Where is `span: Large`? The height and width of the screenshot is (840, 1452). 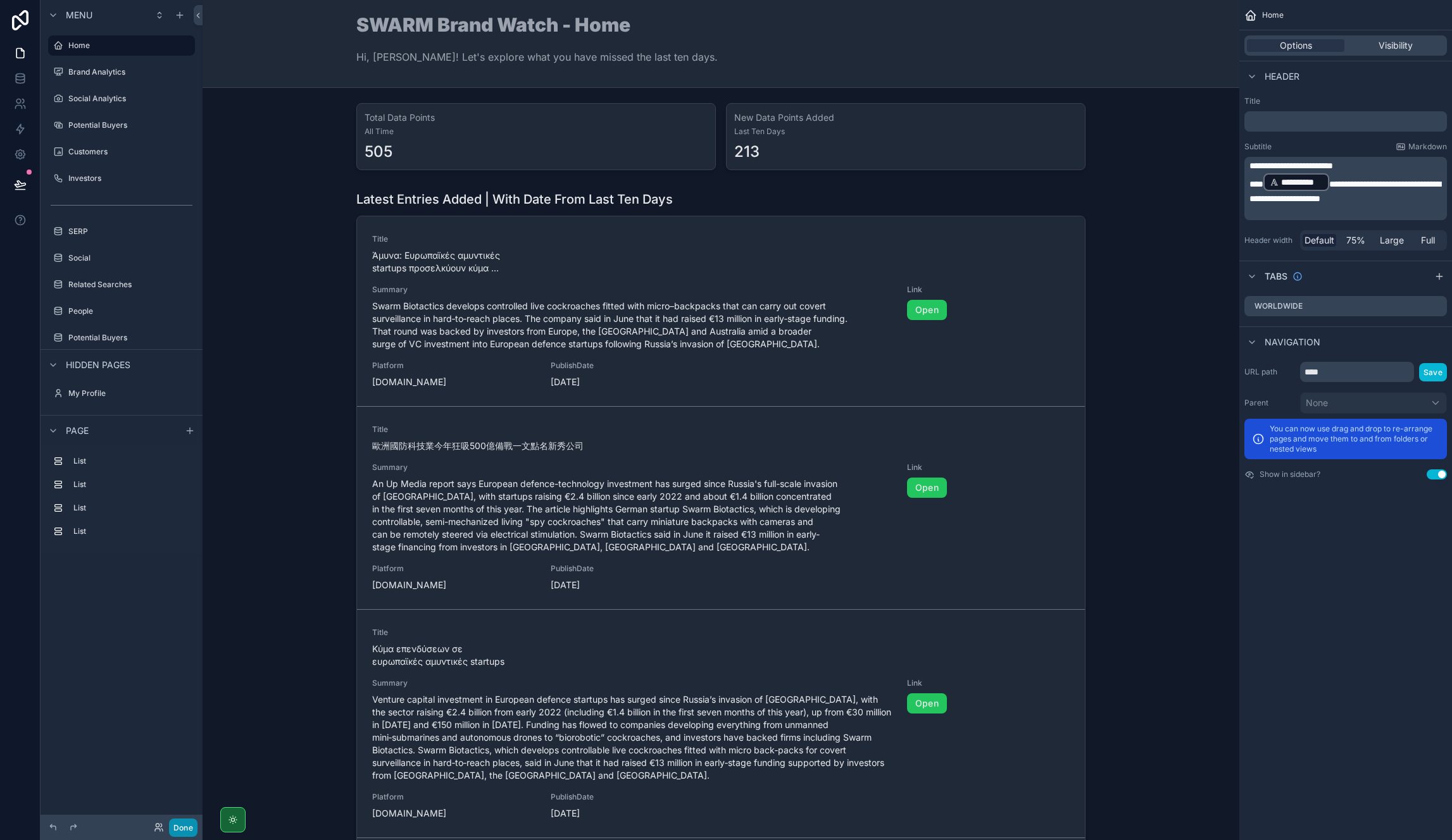
span: Large is located at coordinates (1391, 241).